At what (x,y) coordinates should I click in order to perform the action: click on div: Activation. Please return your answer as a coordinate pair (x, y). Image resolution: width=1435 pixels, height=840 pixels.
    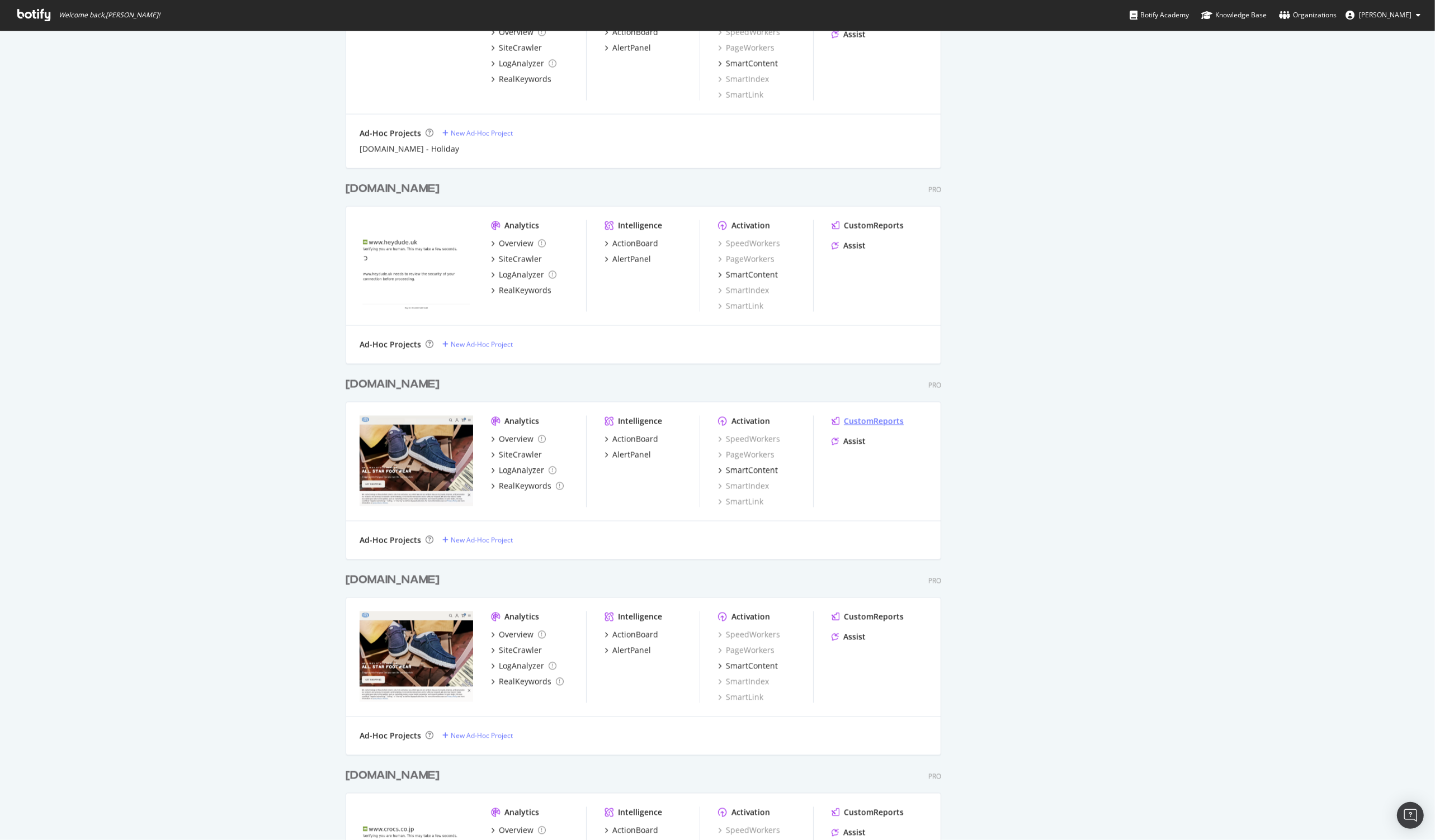
    Looking at the image, I should click on (751, 421).